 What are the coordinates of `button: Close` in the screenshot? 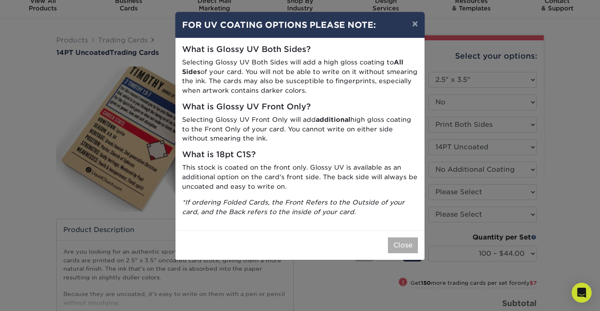 It's located at (403, 246).